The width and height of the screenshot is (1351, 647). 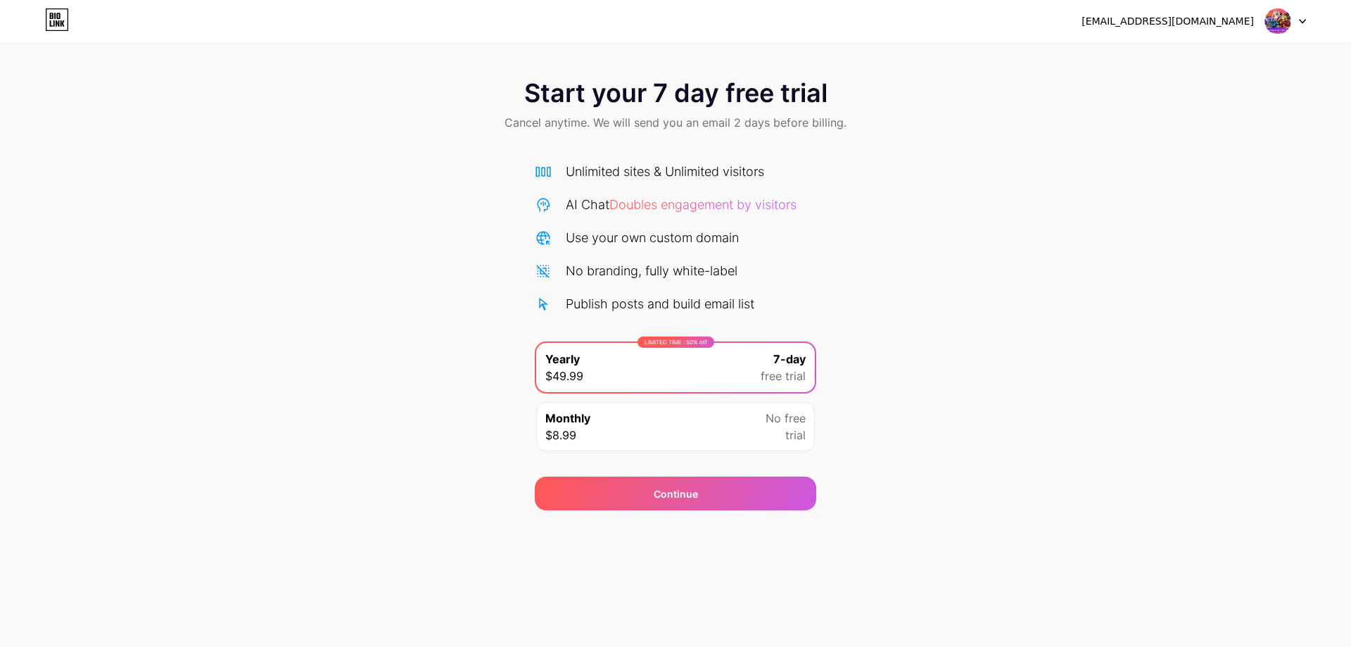 I want to click on div: No branding, fully white-label, so click(x=652, y=270).